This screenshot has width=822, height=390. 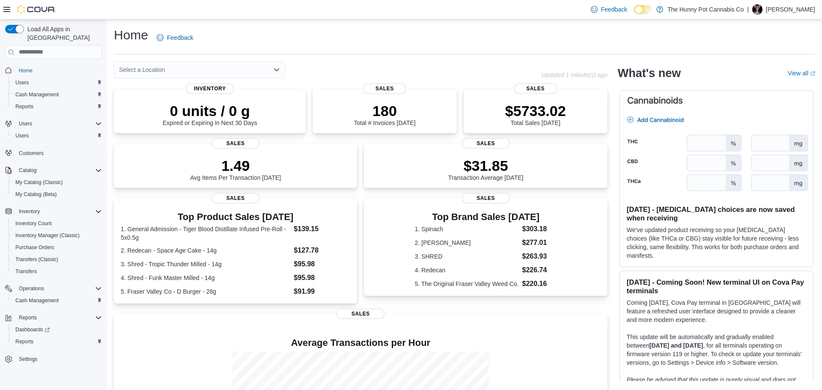 I want to click on dt: 3. SHRED, so click(x=467, y=256).